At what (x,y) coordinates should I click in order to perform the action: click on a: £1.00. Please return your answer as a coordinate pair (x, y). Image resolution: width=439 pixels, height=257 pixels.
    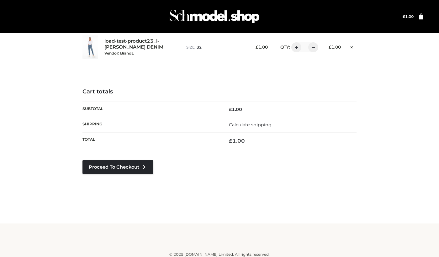
    Looking at the image, I should click on (408, 16).